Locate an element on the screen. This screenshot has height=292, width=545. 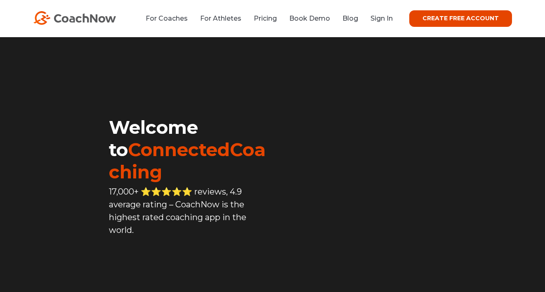
a: Blog is located at coordinates (350, 18).